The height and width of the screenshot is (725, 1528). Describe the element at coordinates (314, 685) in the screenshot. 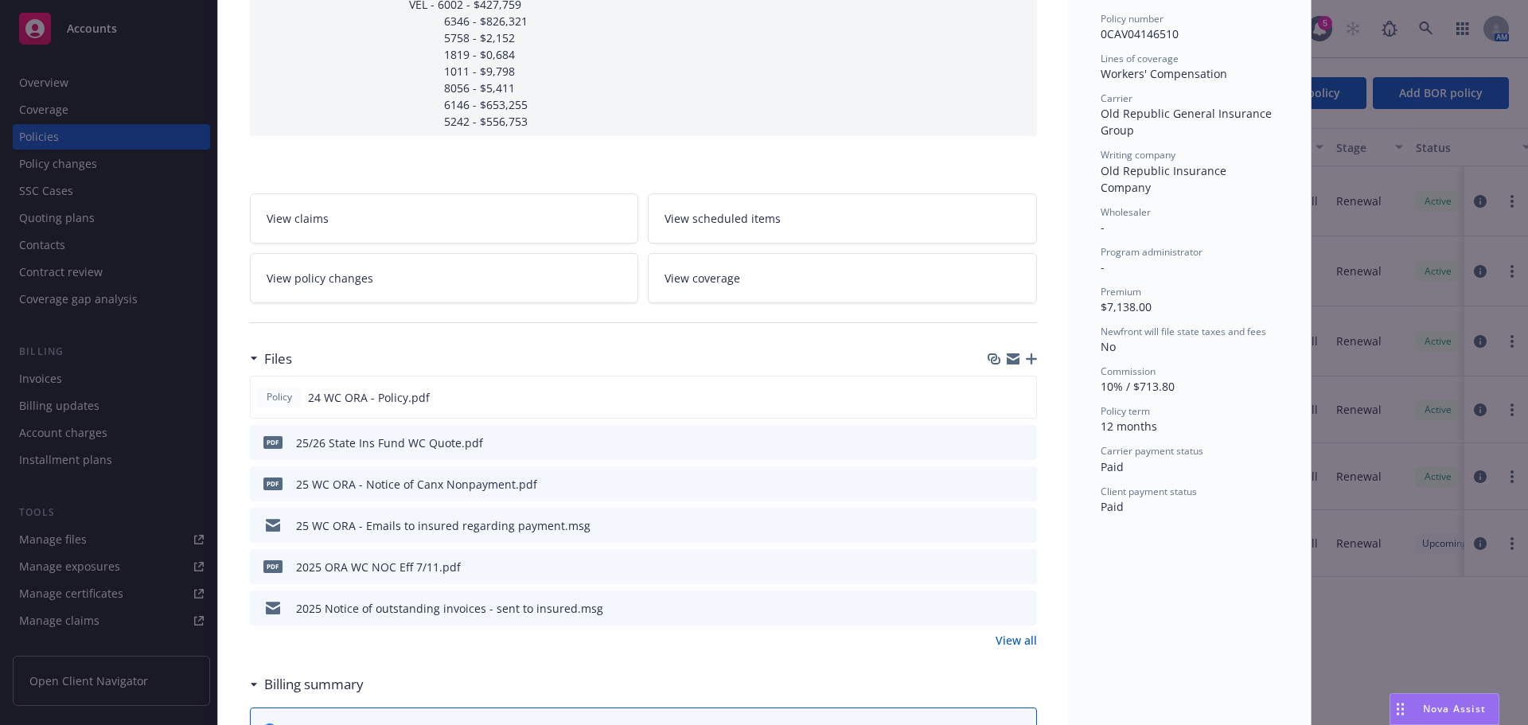

I see `h3: Billing summary` at that location.